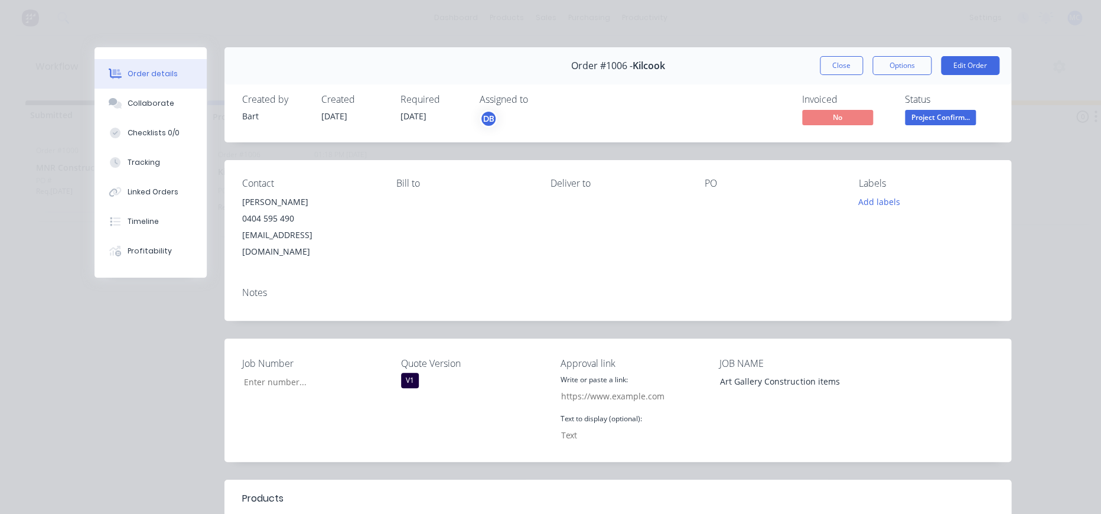 This screenshot has height=514, width=1101. I want to click on button: Linked Orders, so click(151, 192).